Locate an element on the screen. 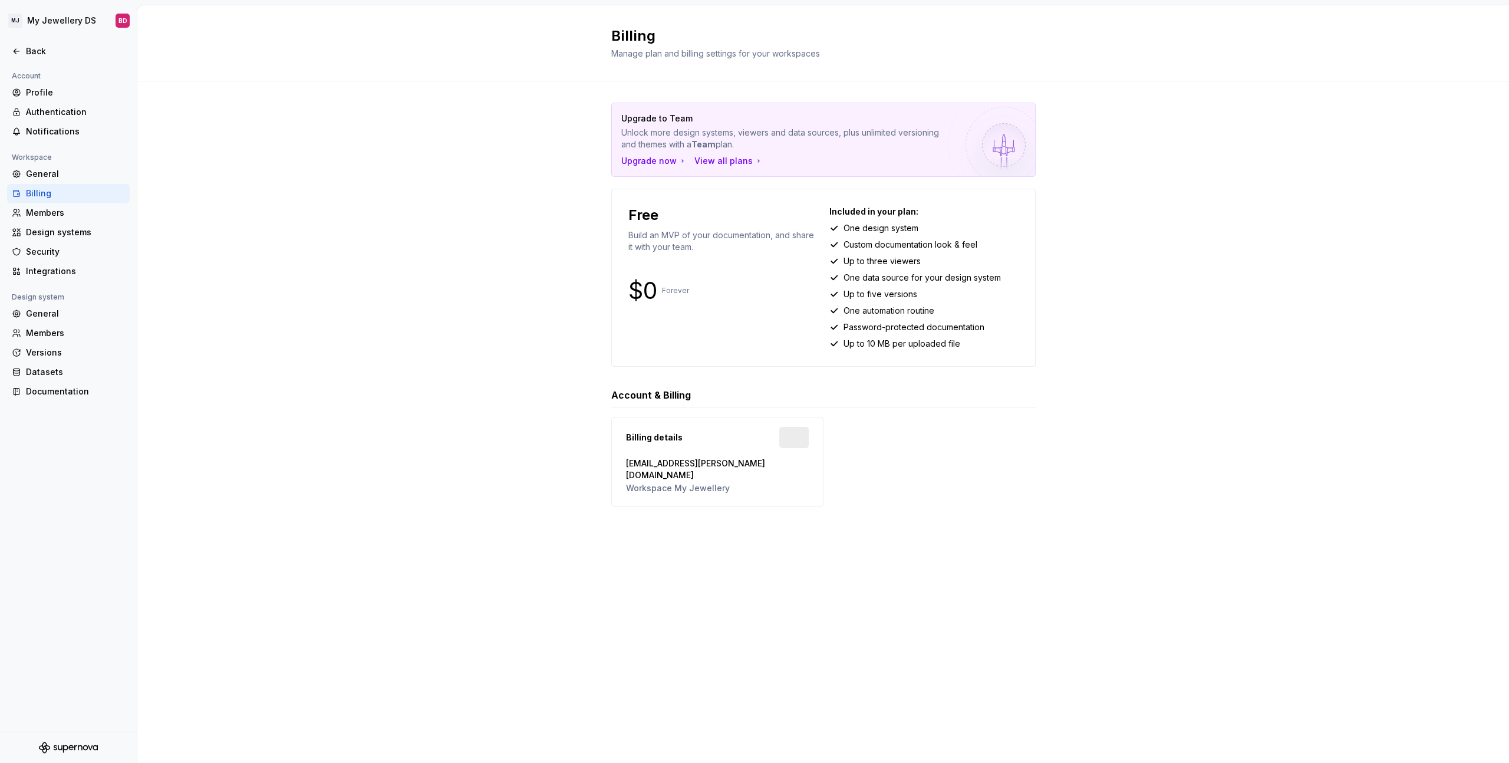  span: Workspace My Jewellery is located at coordinates (717, 488).